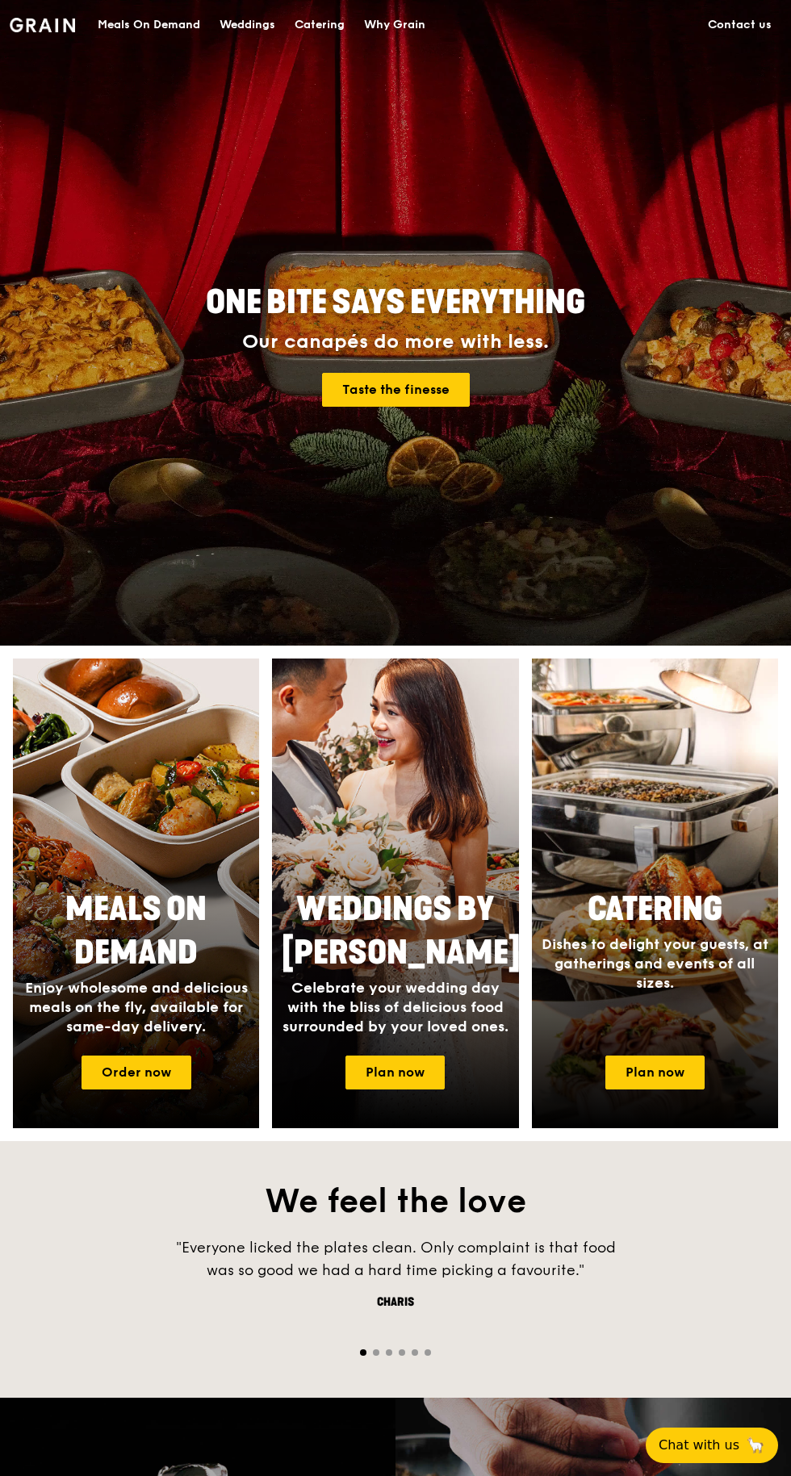 This screenshot has width=791, height=1476. What do you see at coordinates (395, 25) in the screenshot?
I see `a: Why Grain` at bounding box center [395, 25].